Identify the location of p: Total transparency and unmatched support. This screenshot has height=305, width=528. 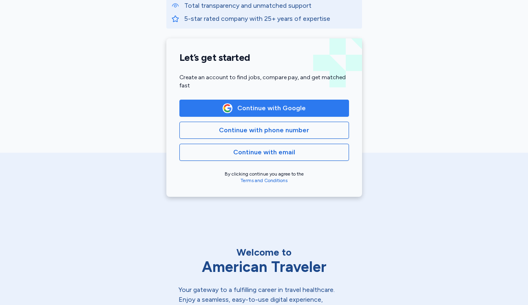
(271, 6).